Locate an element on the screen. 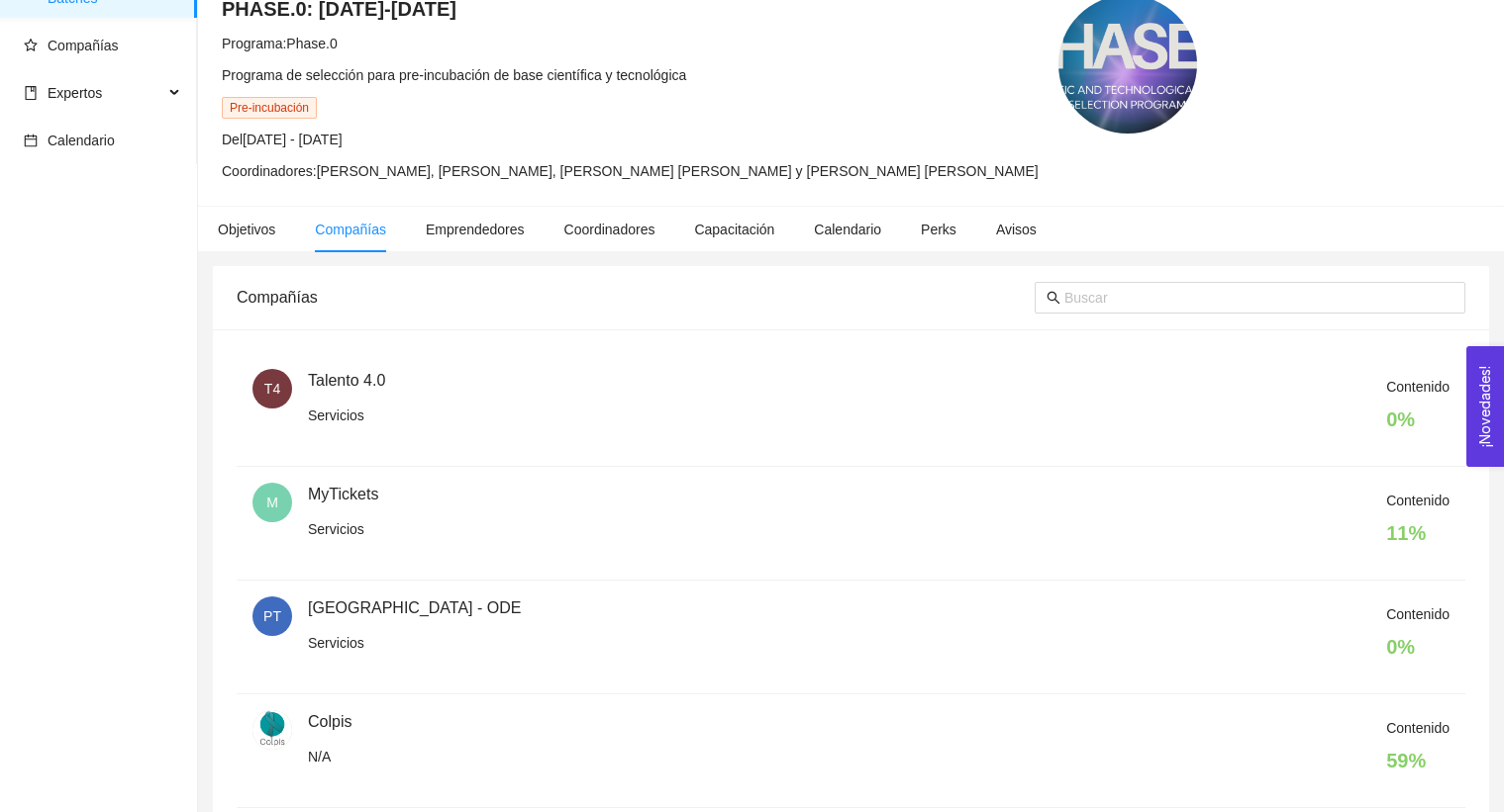  h4: 59 % is located at coordinates (1417, 761).